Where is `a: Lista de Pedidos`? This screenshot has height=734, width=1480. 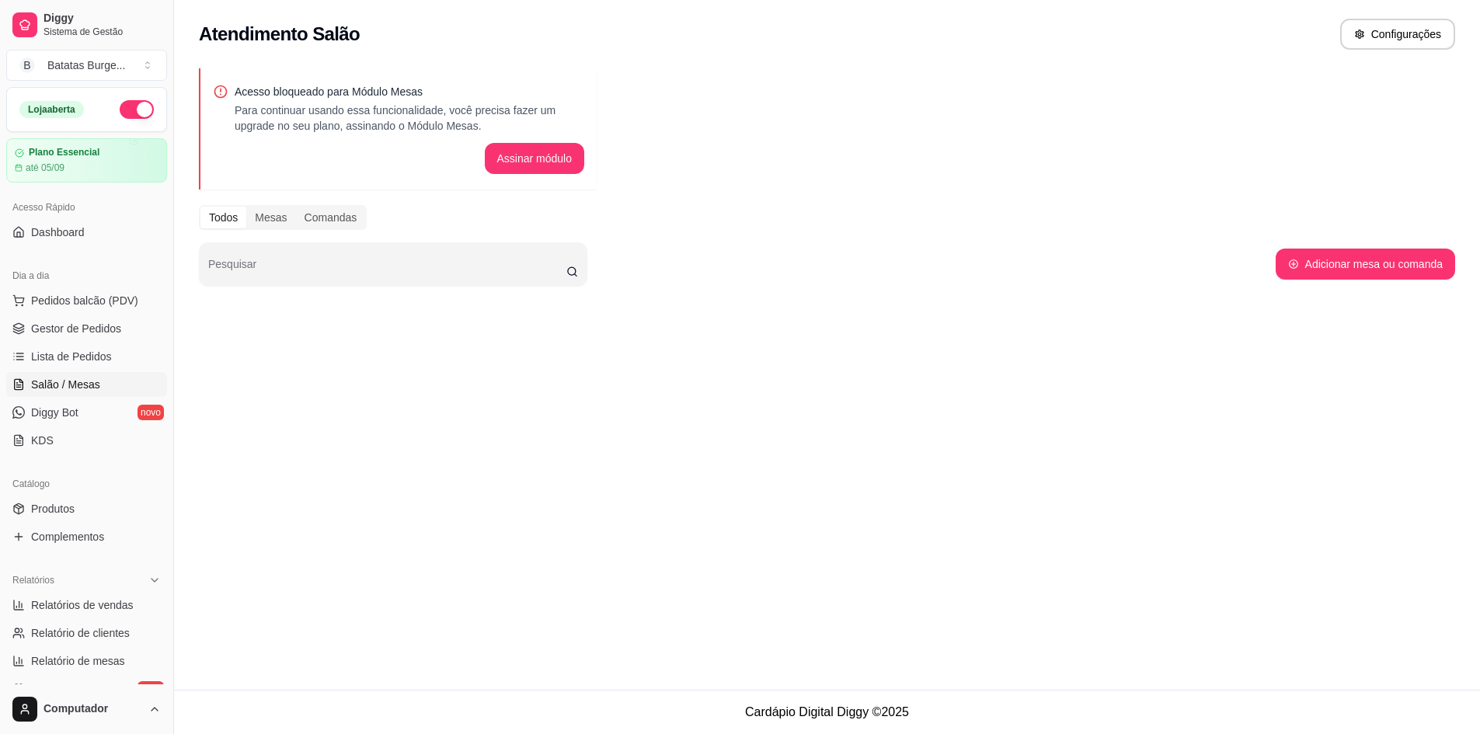
a: Lista de Pedidos is located at coordinates (86, 357).